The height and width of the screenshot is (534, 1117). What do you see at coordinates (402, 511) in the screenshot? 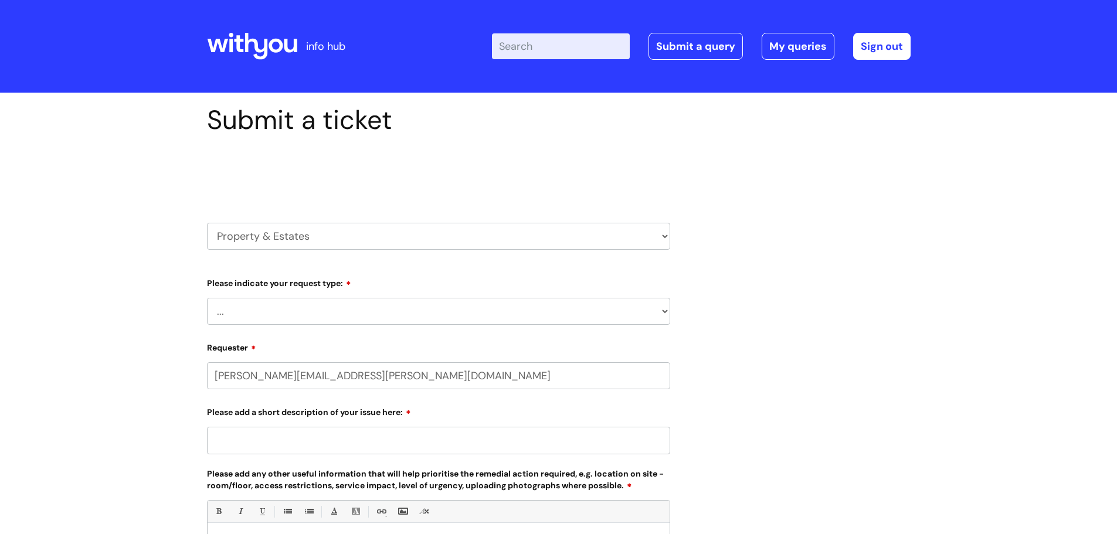
I see `a: Insert Image...` at bounding box center [402, 511].